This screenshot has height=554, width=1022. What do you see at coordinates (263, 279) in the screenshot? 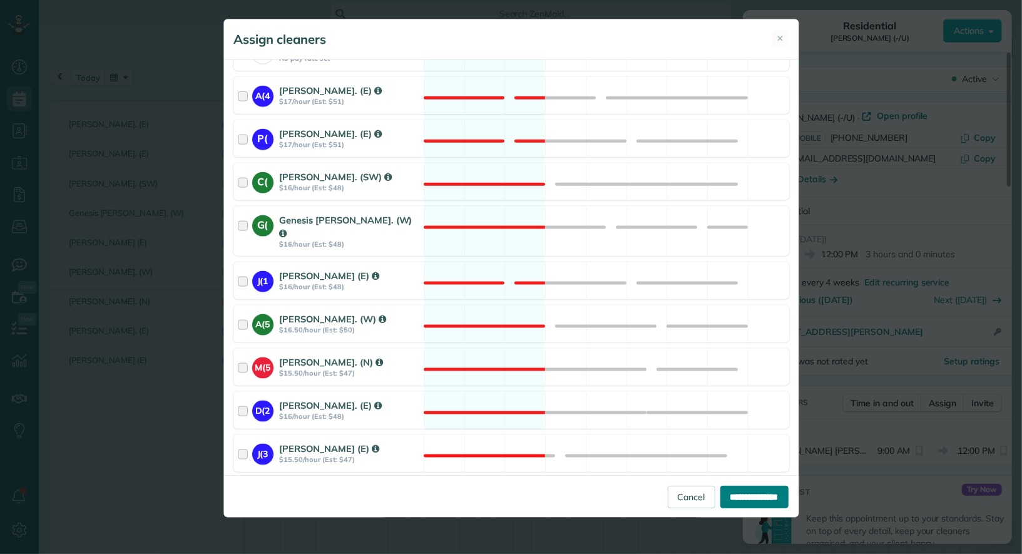
I see `strong: J(1` at bounding box center [263, 279].